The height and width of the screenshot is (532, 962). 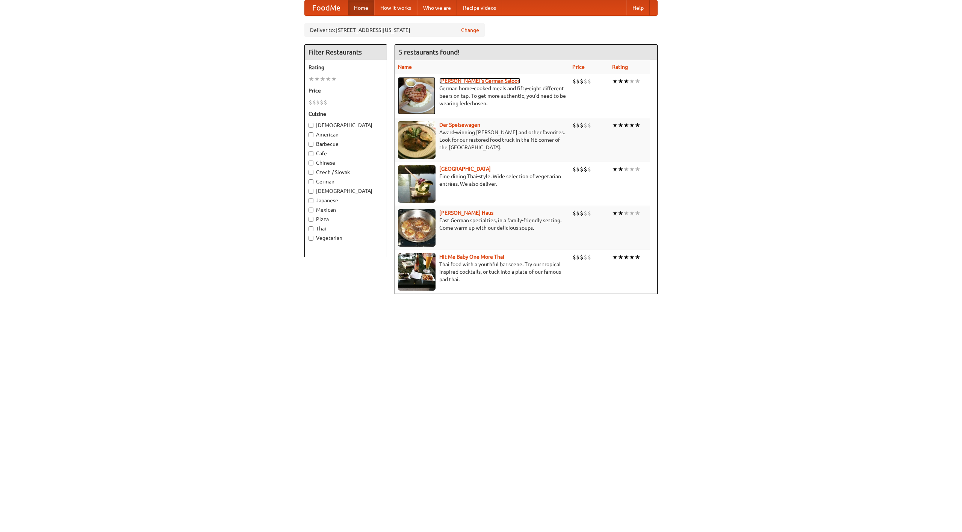 What do you see at coordinates (311, 153) in the screenshot?
I see `input: Cafe` at bounding box center [311, 153].